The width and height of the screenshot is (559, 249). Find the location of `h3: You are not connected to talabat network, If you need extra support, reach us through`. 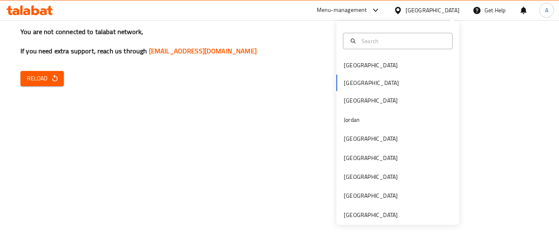

h3: You are not connected to talabat network, If you need extra support, reach us through is located at coordinates (280, 41).